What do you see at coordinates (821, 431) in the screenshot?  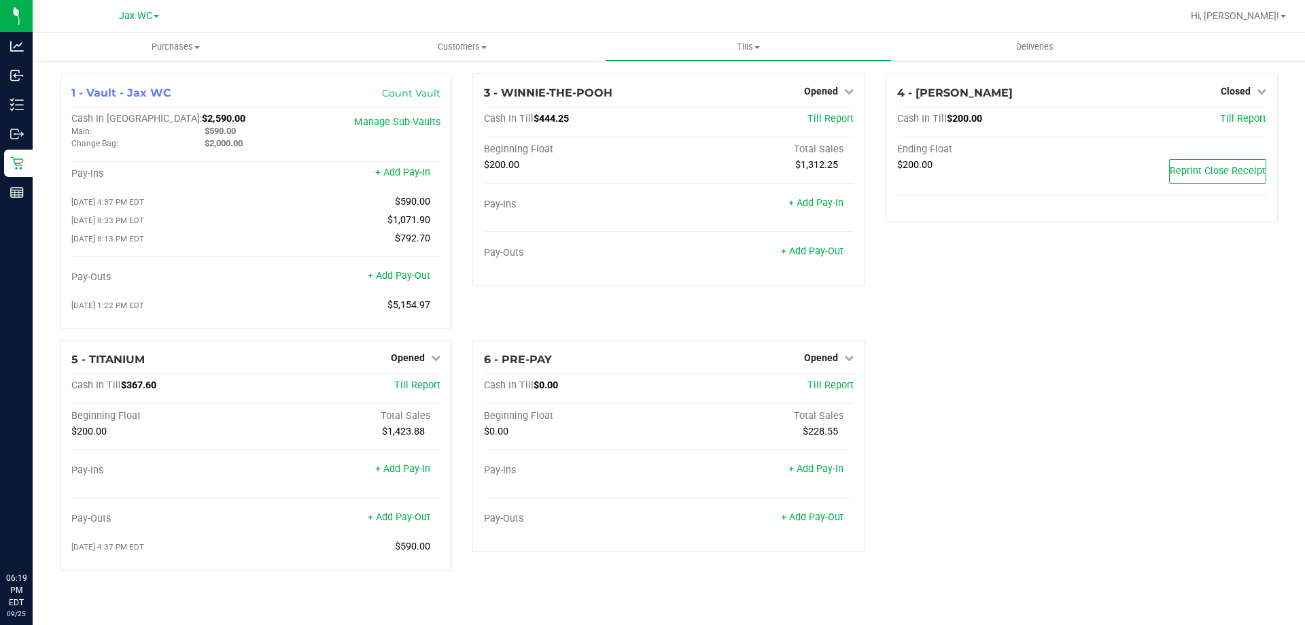 I see `span: $228.55` at bounding box center [821, 431].